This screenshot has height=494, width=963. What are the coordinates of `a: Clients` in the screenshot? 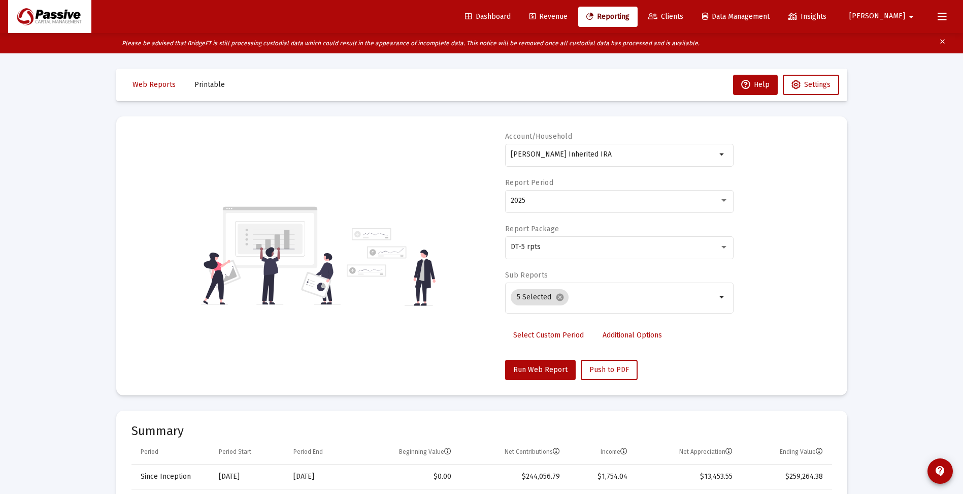 It's located at (666, 17).